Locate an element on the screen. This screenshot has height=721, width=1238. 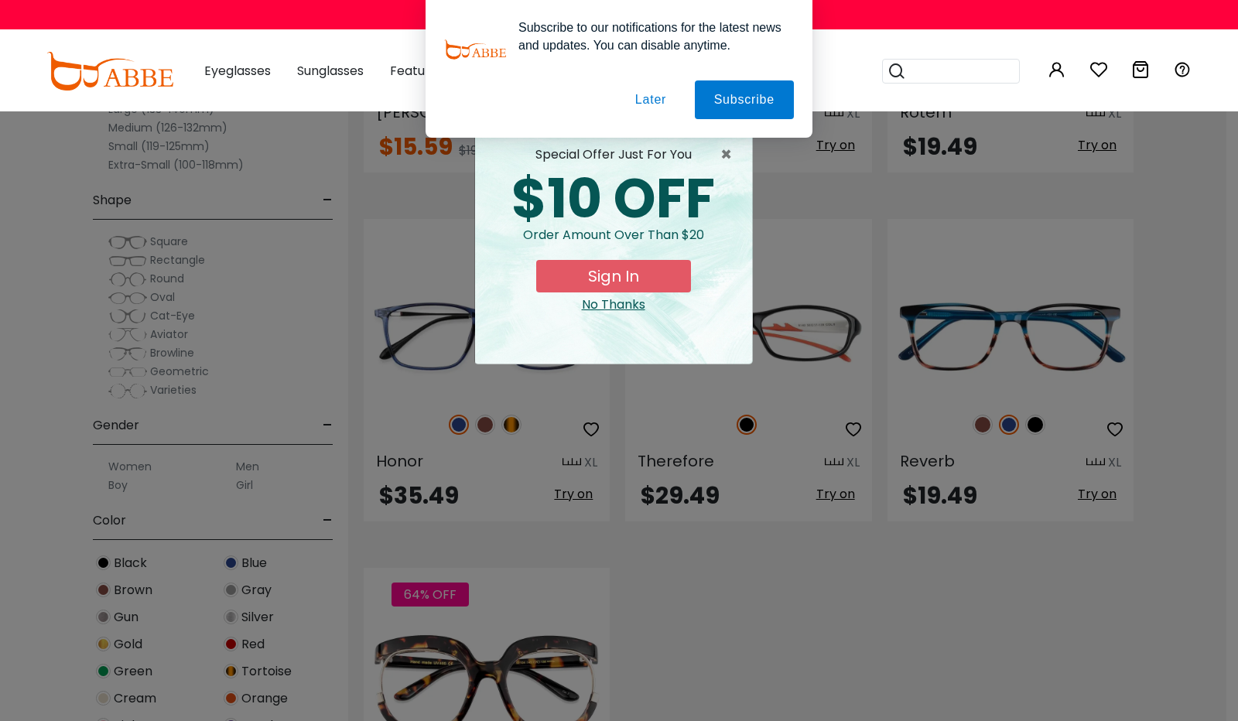
button: Subscribe is located at coordinates (745, 100).